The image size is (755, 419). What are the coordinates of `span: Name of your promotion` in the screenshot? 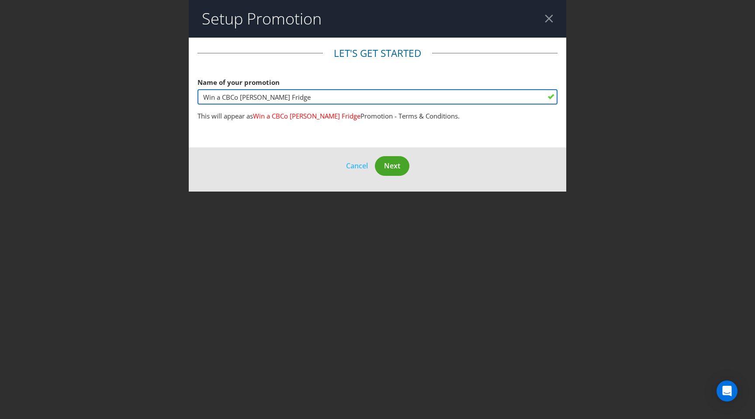 It's located at (239, 82).